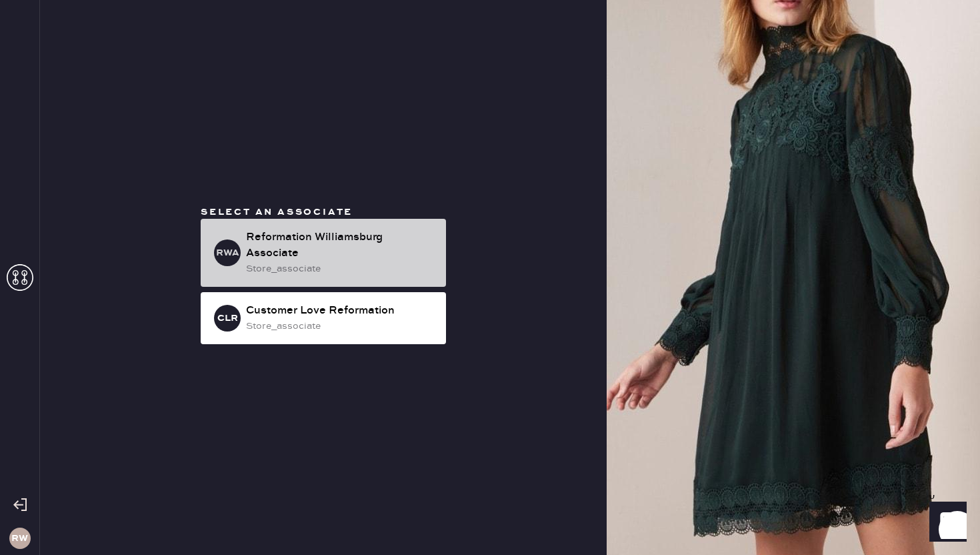 The height and width of the screenshot is (555, 980). Describe the element at coordinates (227, 253) in the screenshot. I see `h3: RWA` at that location.